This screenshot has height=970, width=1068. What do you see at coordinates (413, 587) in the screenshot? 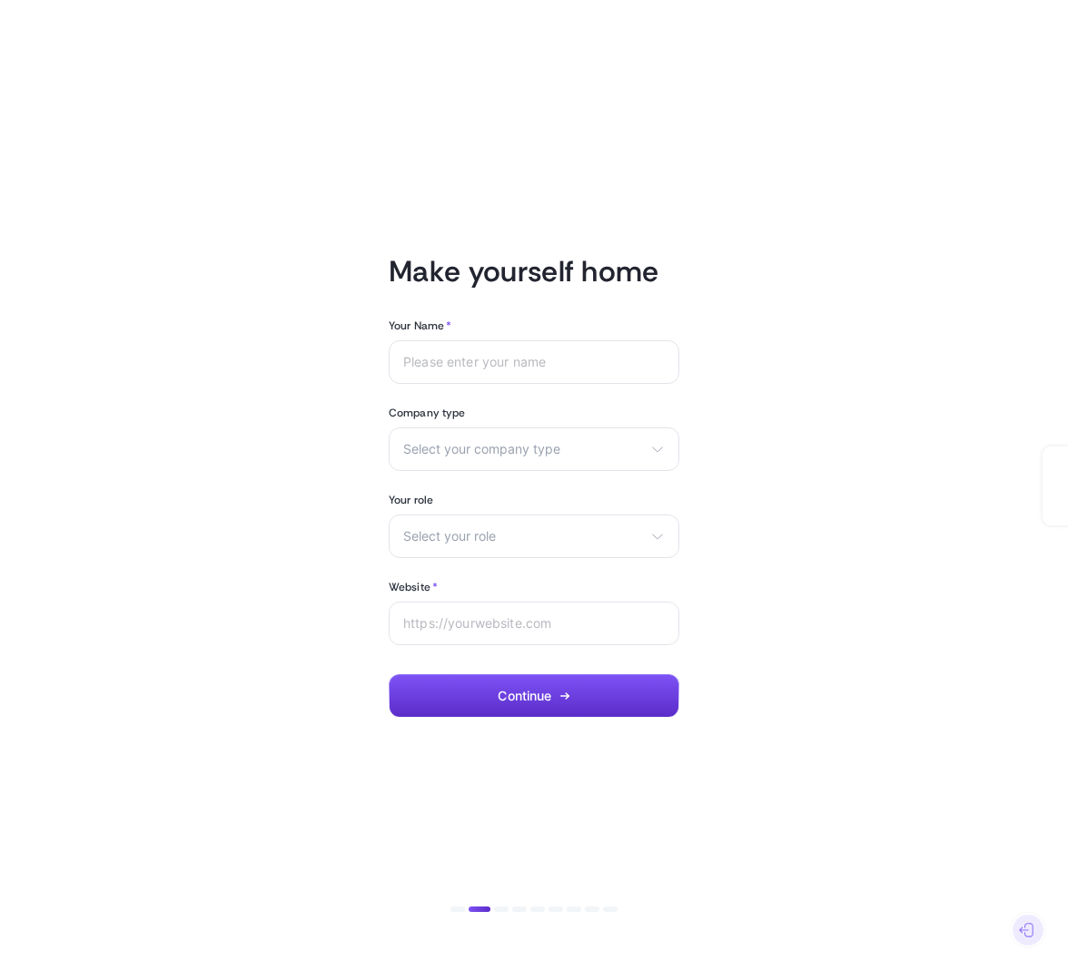
I see `label: Website` at bounding box center [413, 587].